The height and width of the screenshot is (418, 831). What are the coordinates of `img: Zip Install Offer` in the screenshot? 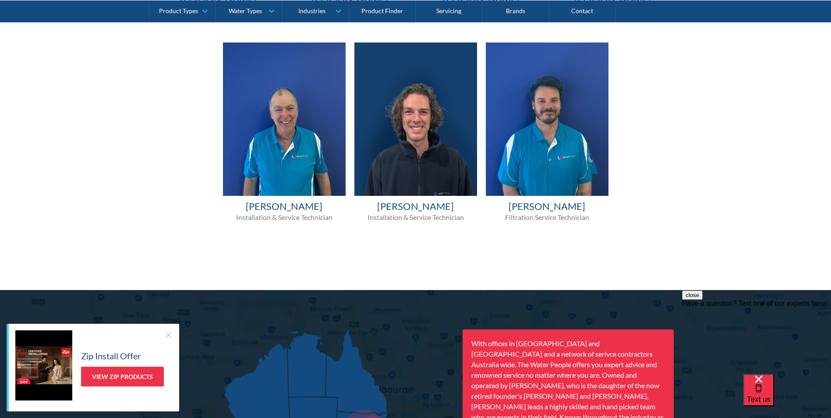 It's located at (44, 365).